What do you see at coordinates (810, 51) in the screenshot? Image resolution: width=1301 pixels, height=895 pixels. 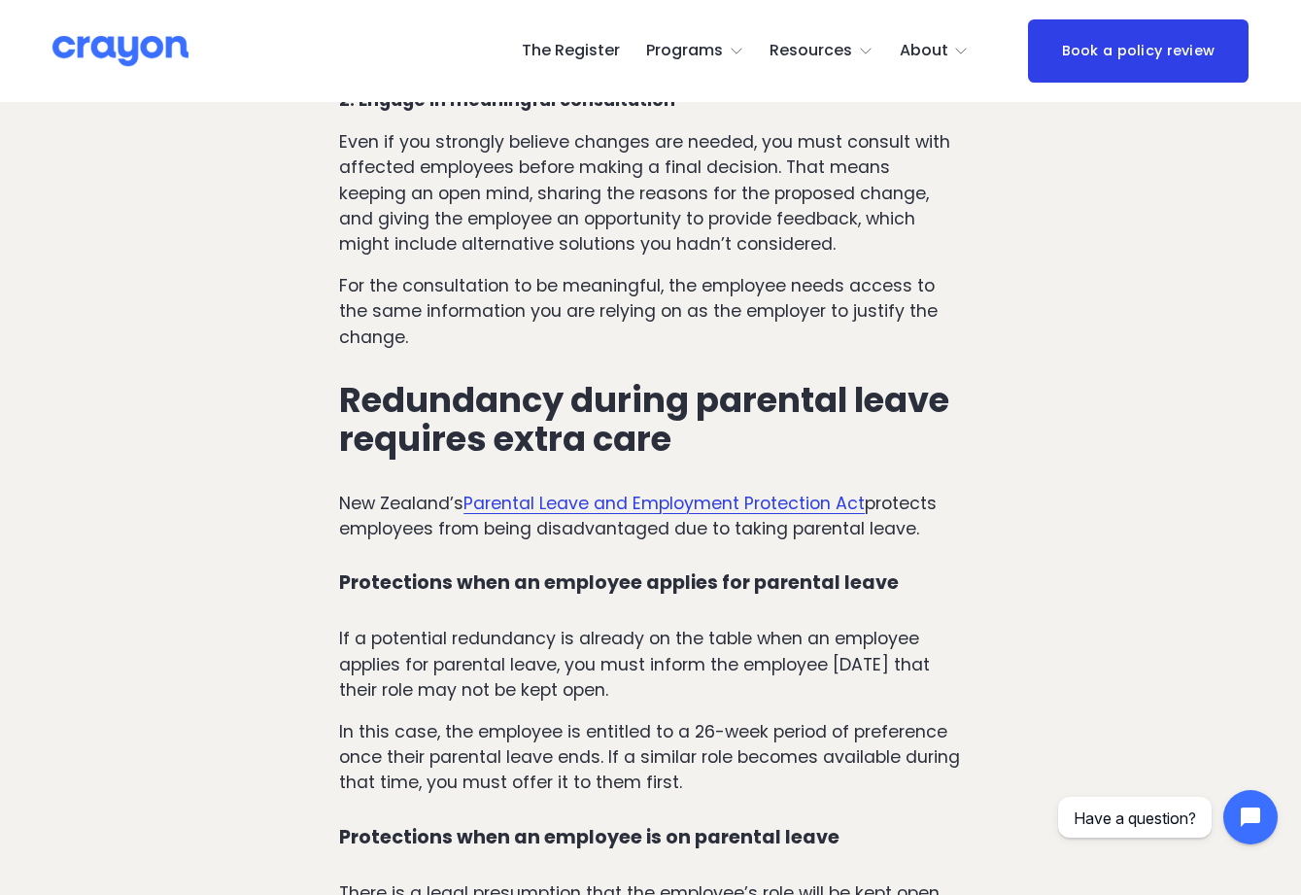 I see `span: Resources` at bounding box center [810, 51].